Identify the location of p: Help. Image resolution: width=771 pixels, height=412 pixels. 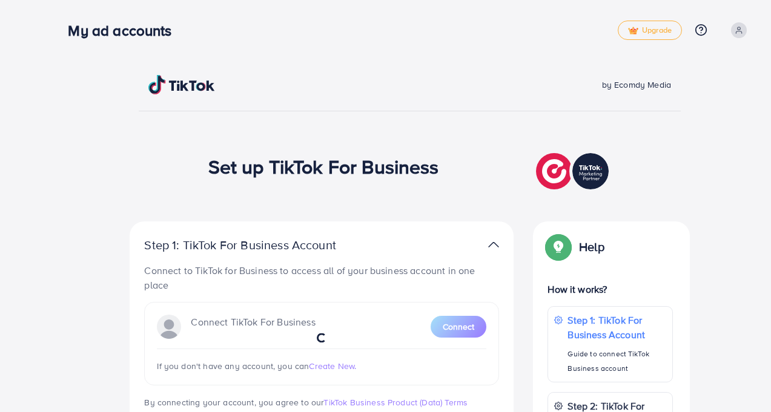
(592, 247).